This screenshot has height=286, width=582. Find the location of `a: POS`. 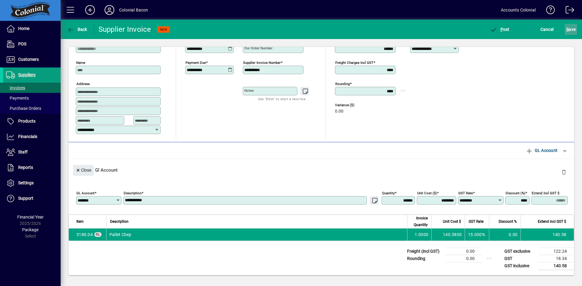

a: POS is located at coordinates (32, 44).